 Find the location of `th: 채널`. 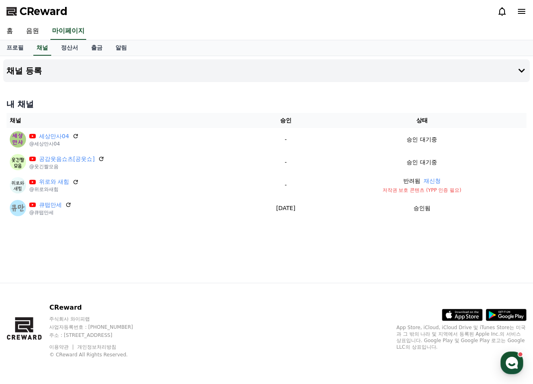

th: 채널 is located at coordinates (130, 120).